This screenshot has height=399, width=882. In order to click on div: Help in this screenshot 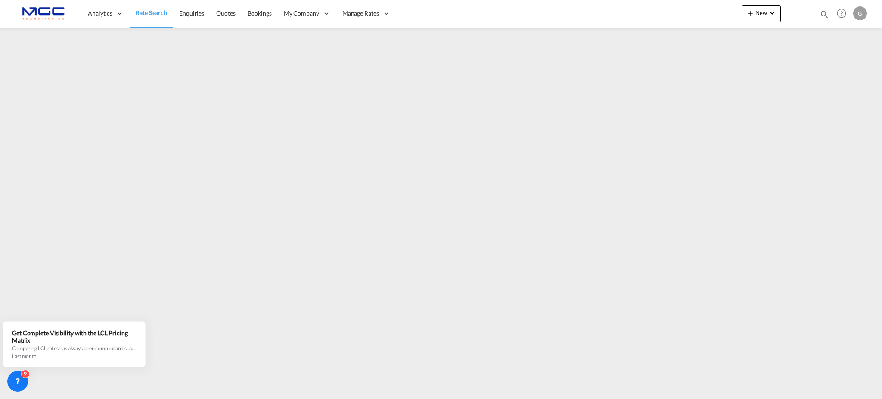, I will do `click(844, 14)`.